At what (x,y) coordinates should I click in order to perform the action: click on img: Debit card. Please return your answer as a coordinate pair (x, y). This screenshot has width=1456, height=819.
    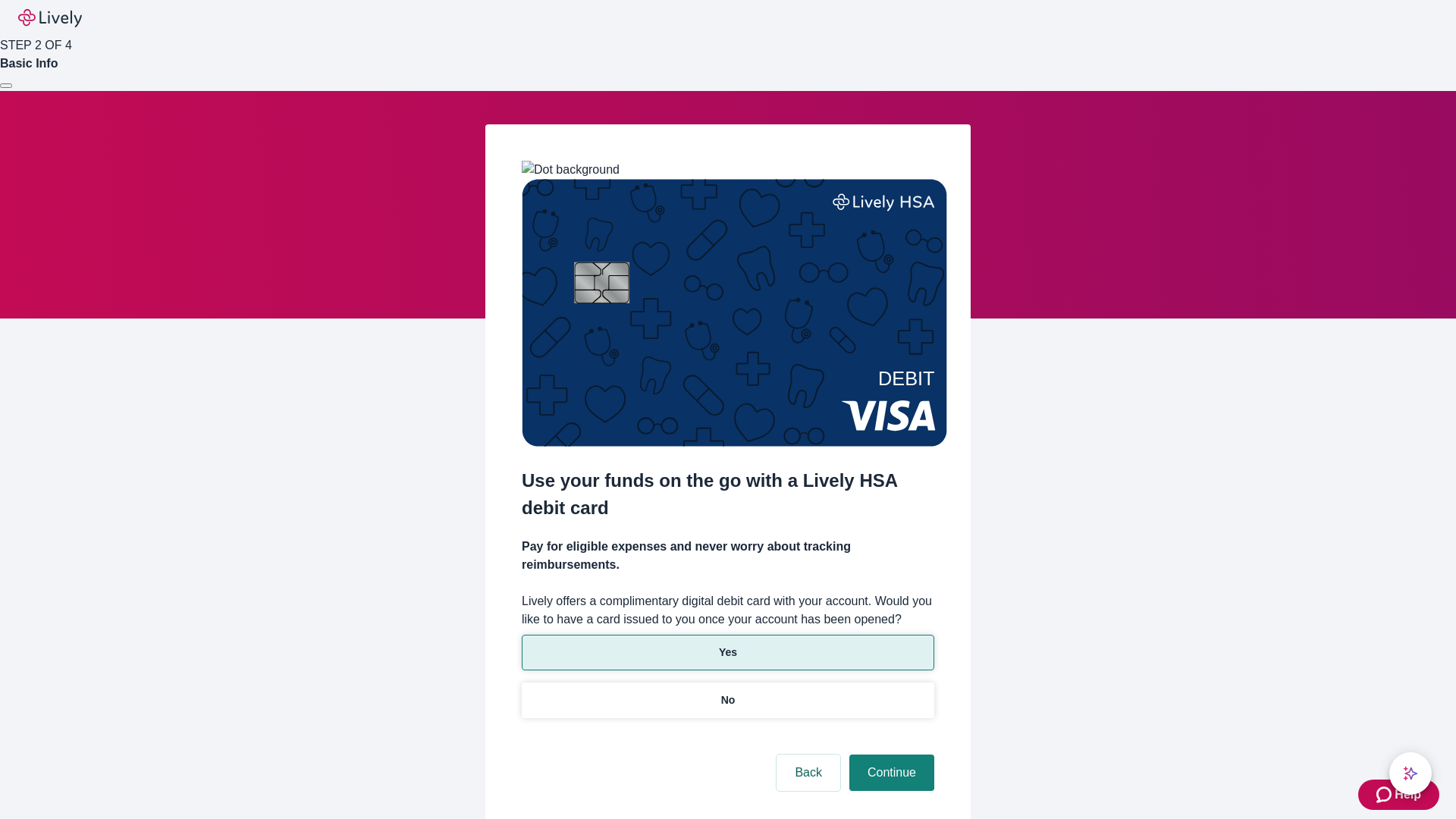
    Looking at the image, I should click on (734, 312).